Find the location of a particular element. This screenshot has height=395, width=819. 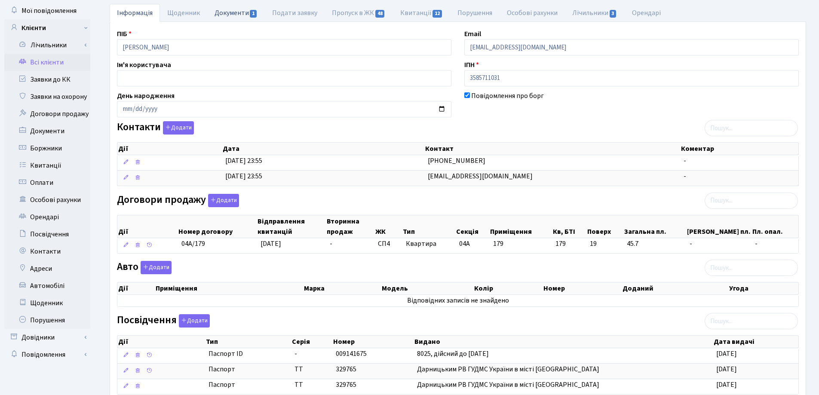

a: Адреси is located at coordinates (47, 269).